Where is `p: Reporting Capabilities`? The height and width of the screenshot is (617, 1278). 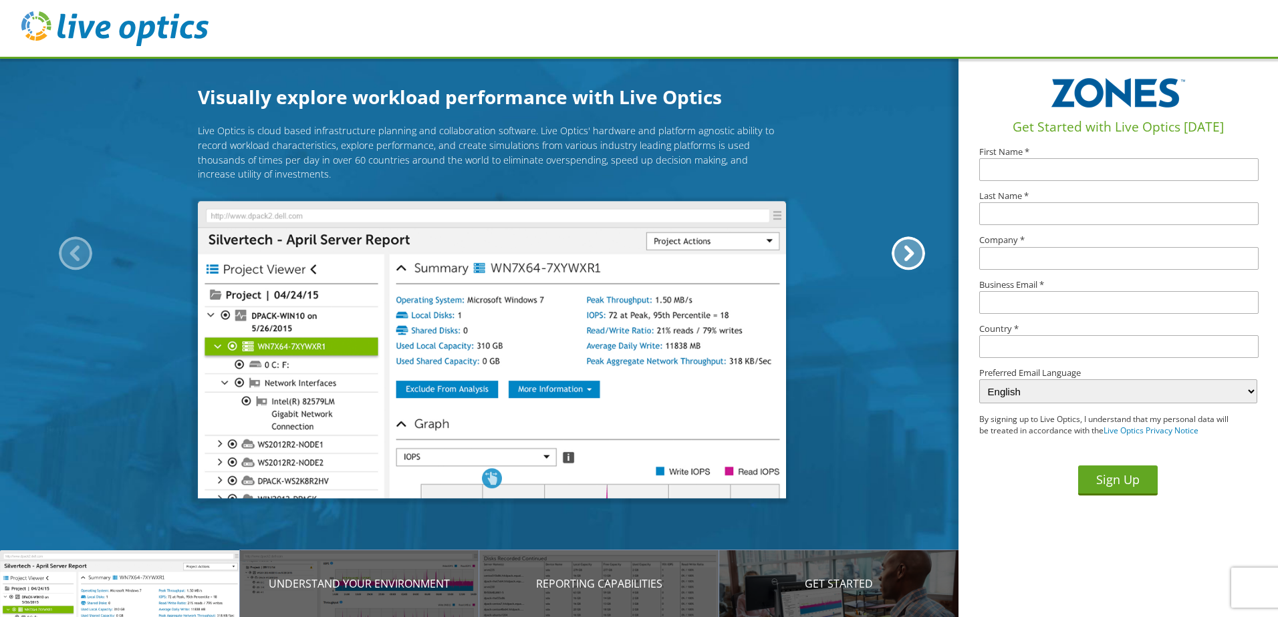 p: Reporting Capabilities is located at coordinates (599, 584).